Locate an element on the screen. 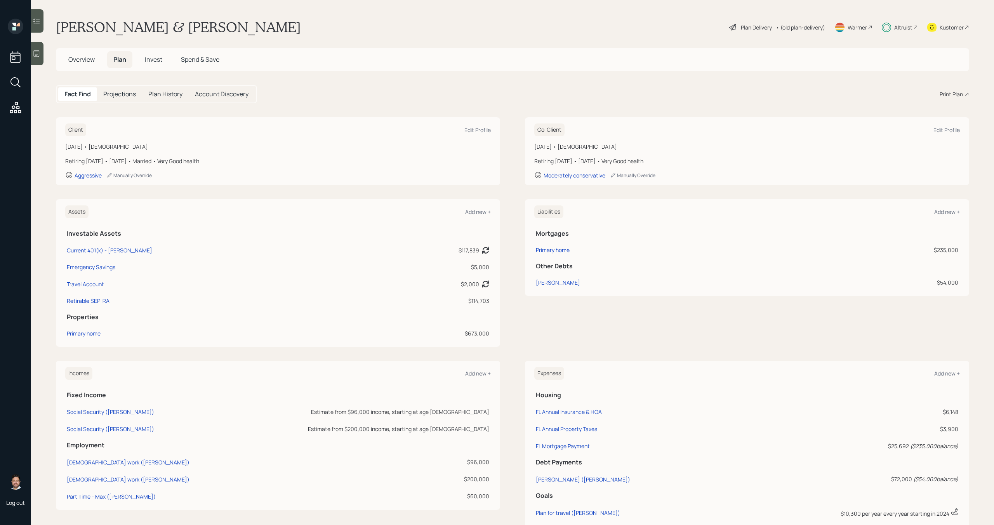 The width and height of the screenshot is (994, 525). h5: Debt Payments is located at coordinates (747, 462).